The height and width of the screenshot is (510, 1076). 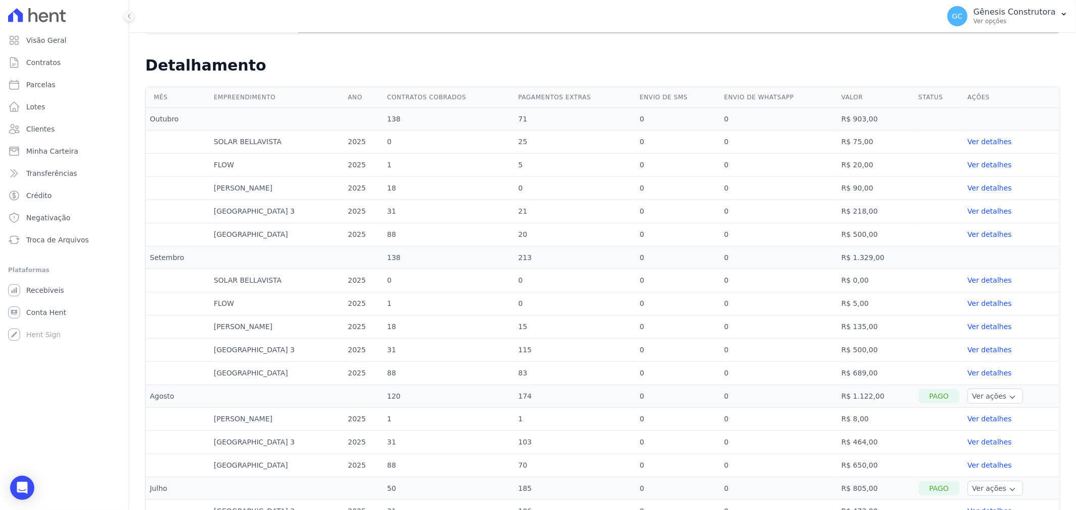 What do you see at coordinates (574, 466) in the screenshot?
I see `td: 70` at bounding box center [574, 466].